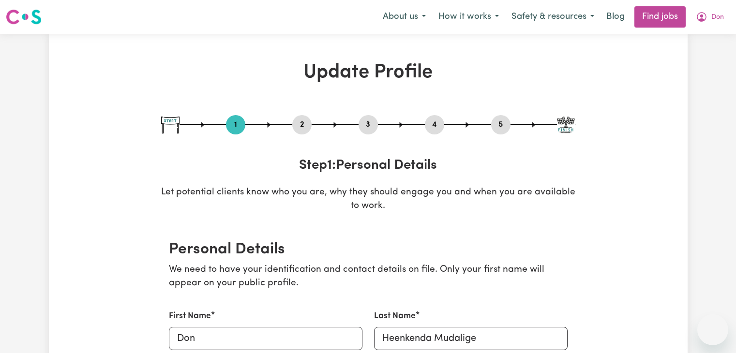 This screenshot has height=353, width=736. What do you see at coordinates (395, 316) in the screenshot?
I see `label: Last Name` at bounding box center [395, 316].